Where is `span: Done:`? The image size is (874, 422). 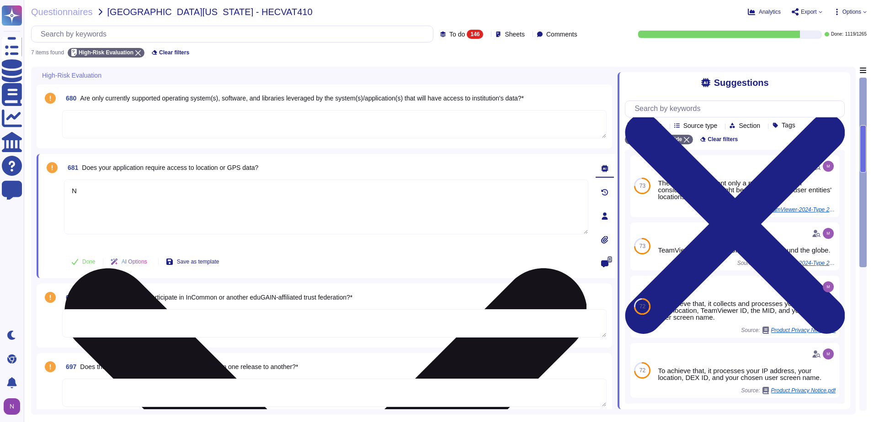
span: Done: is located at coordinates (837, 34).